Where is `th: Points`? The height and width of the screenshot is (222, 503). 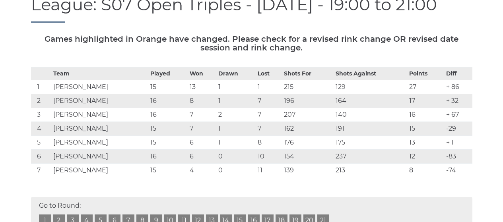 th: Points is located at coordinates (425, 74).